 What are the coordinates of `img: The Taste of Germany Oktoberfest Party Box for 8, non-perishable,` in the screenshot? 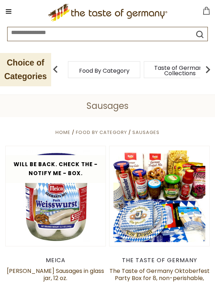 It's located at (159, 196).